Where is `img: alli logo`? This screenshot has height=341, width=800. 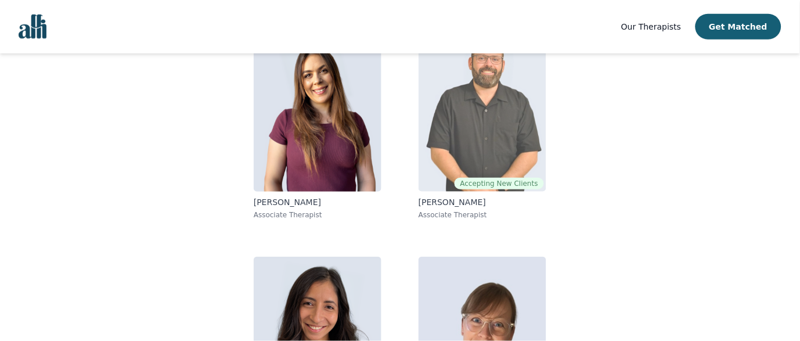 img: alli logo is located at coordinates (33, 27).